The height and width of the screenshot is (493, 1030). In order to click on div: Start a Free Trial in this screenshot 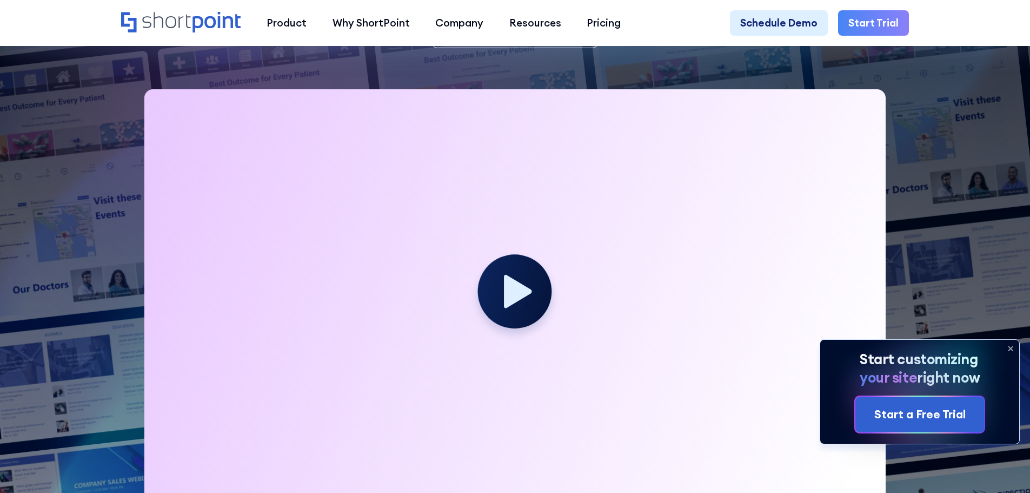, I will do `click(920, 414)`.